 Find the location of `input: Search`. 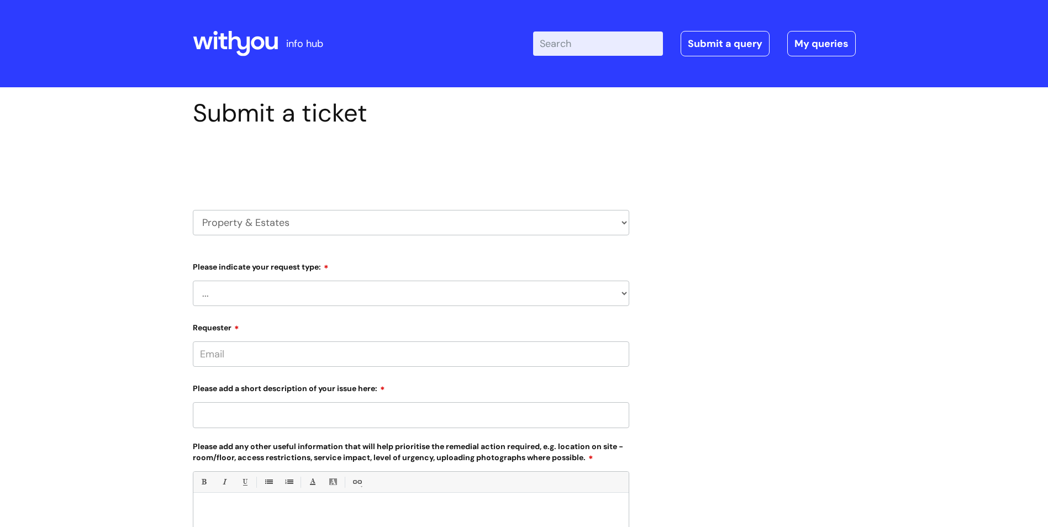

input: Search is located at coordinates (598, 44).